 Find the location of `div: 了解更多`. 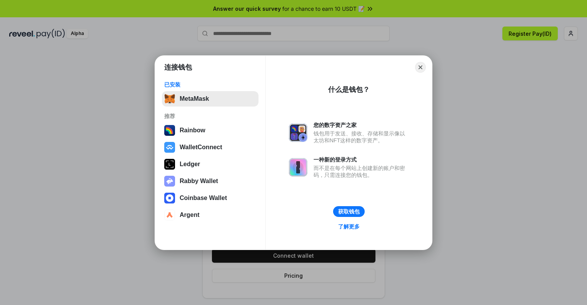

div: 了解更多 is located at coordinates (349, 227).